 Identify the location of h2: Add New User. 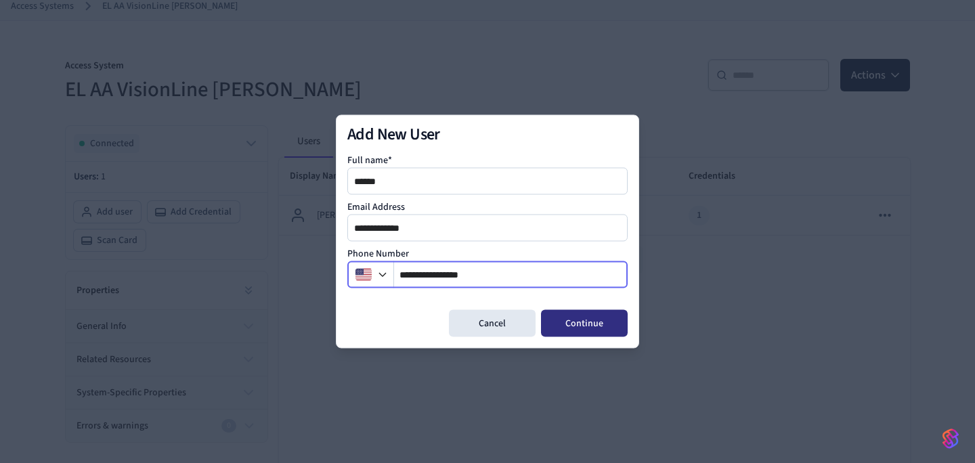
(487, 135).